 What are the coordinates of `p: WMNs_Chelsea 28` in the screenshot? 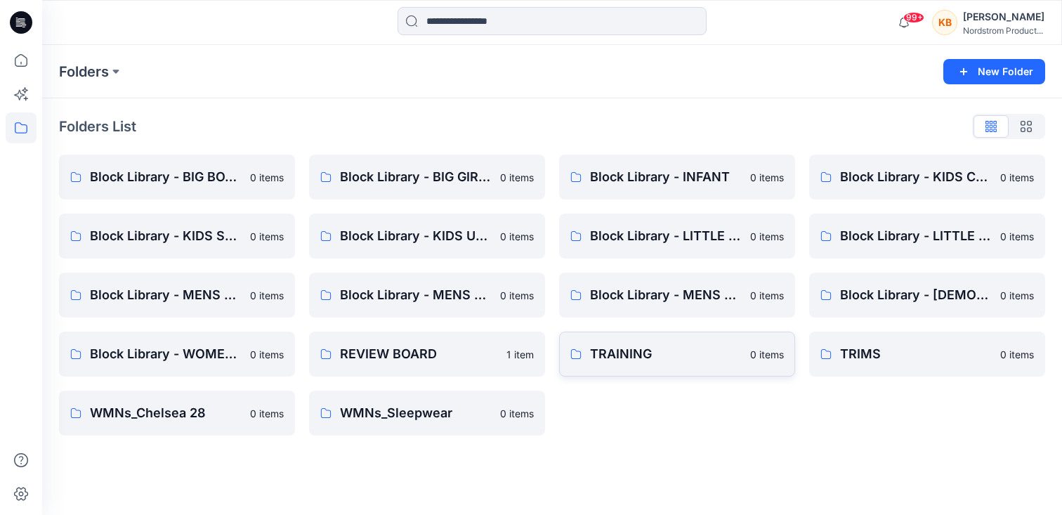 It's located at (166, 413).